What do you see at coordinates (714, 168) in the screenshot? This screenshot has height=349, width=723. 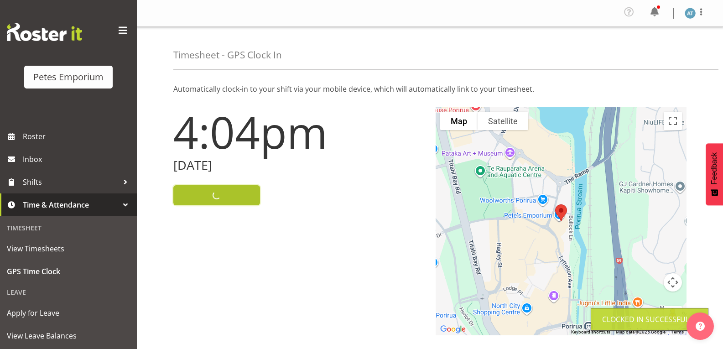 I see `span: Feedback` at bounding box center [714, 168].